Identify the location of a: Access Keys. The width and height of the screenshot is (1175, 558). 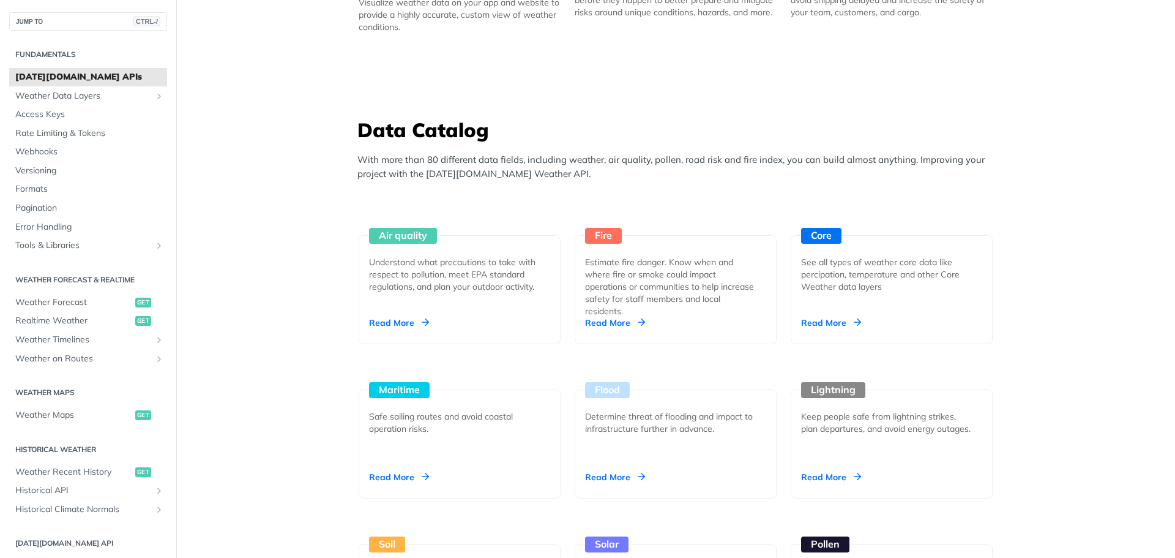
(88, 114).